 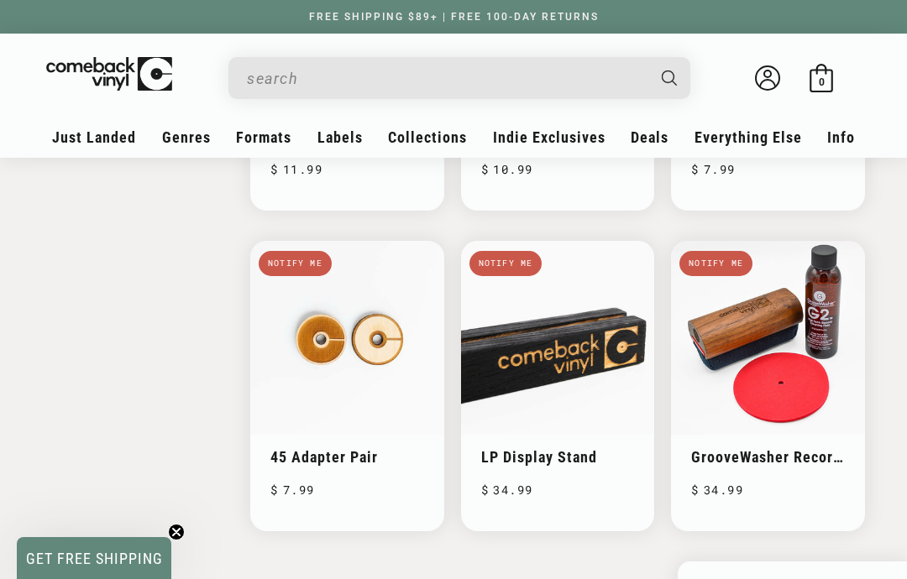 What do you see at coordinates (186, 137) in the screenshot?
I see `span: Genres` at bounding box center [186, 137].